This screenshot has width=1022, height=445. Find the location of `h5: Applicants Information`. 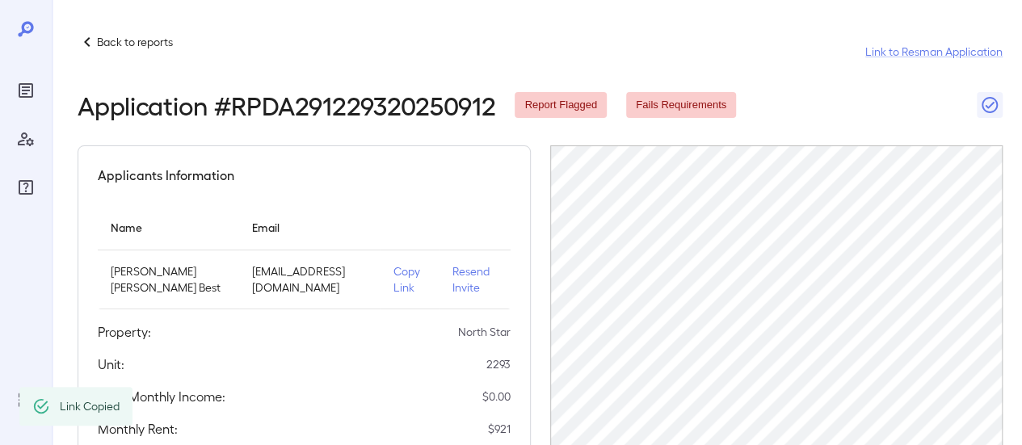

h5: Applicants Information is located at coordinates (166, 175).